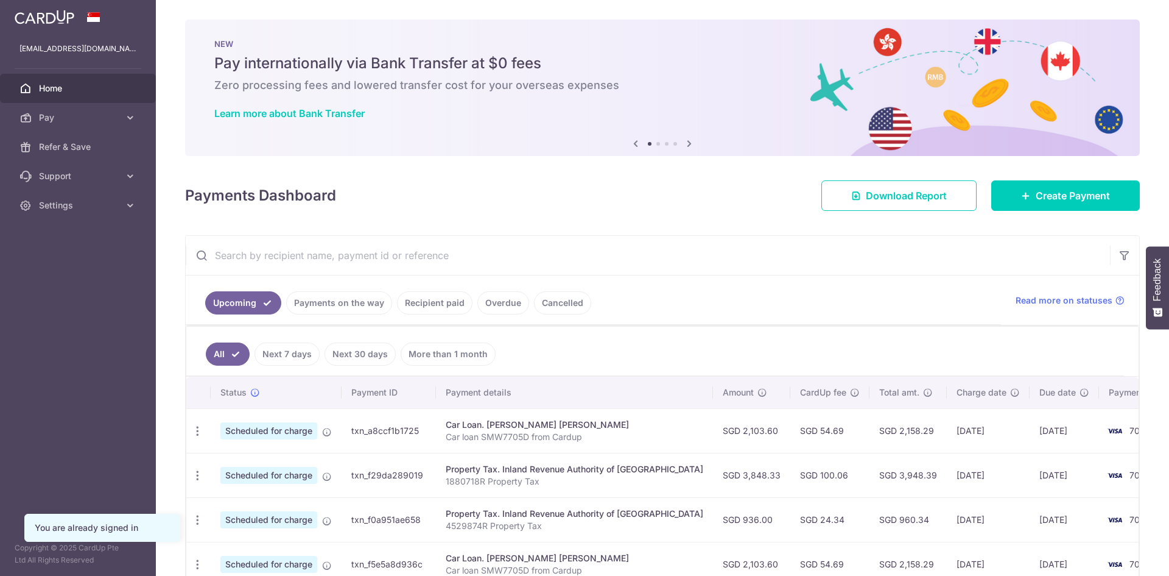 Image resolution: width=1169 pixels, height=576 pixels. I want to click on h5: Pay internationally via Bank Transfer at $0 fees, so click(663, 63).